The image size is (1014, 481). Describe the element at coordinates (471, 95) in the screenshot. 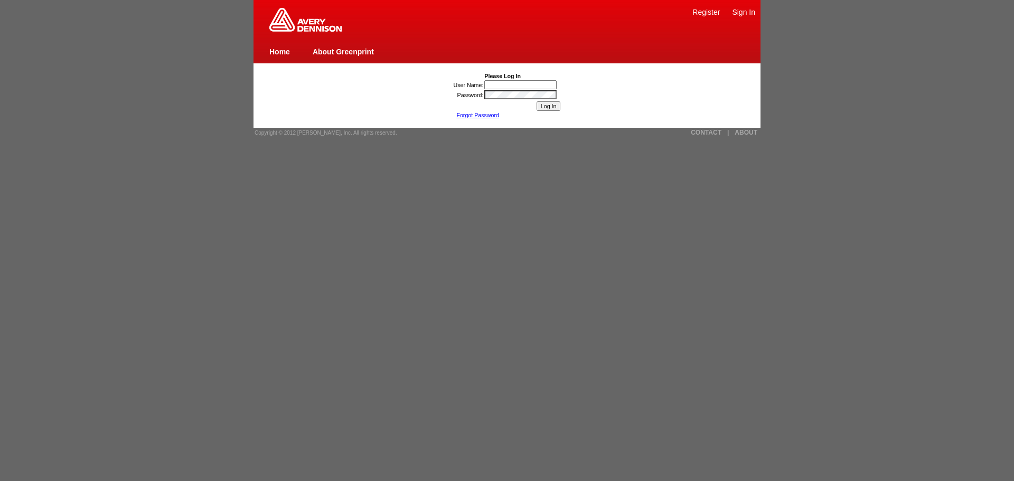

I see `label: Password:` at that location.